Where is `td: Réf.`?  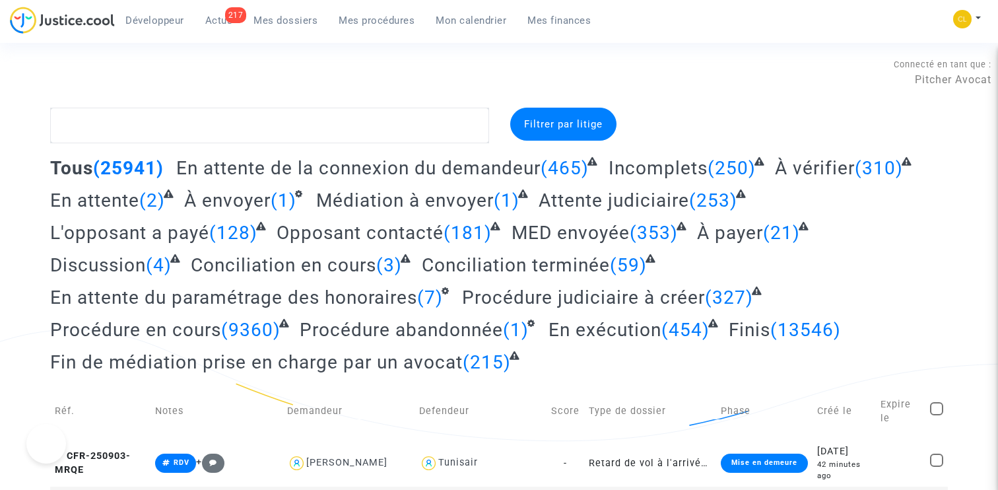
td: Réf. is located at coordinates (100, 411).